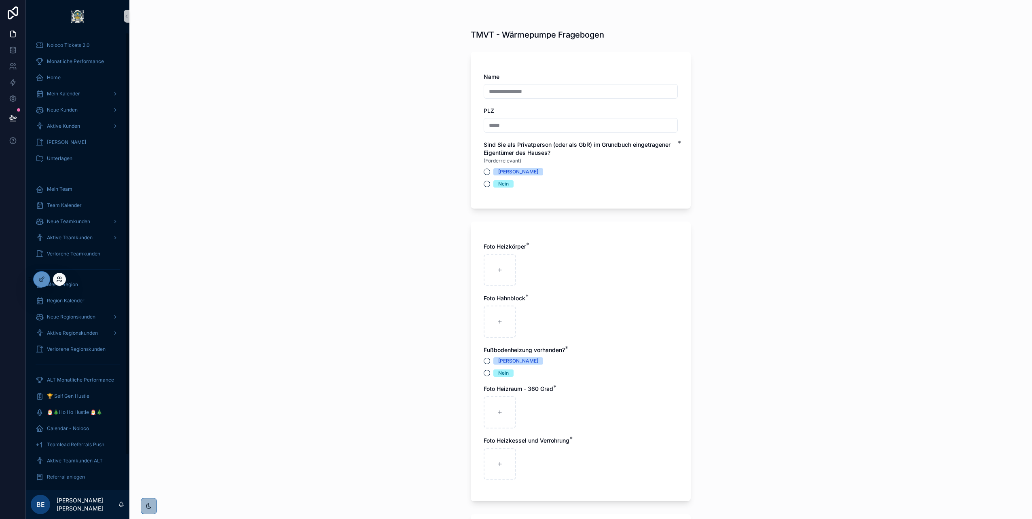 This screenshot has width=1032, height=519. What do you see at coordinates (78, 412) in the screenshot?
I see `a: 🎅🎄Ho Ho Hustle 🎅🎄` at bounding box center [78, 412].